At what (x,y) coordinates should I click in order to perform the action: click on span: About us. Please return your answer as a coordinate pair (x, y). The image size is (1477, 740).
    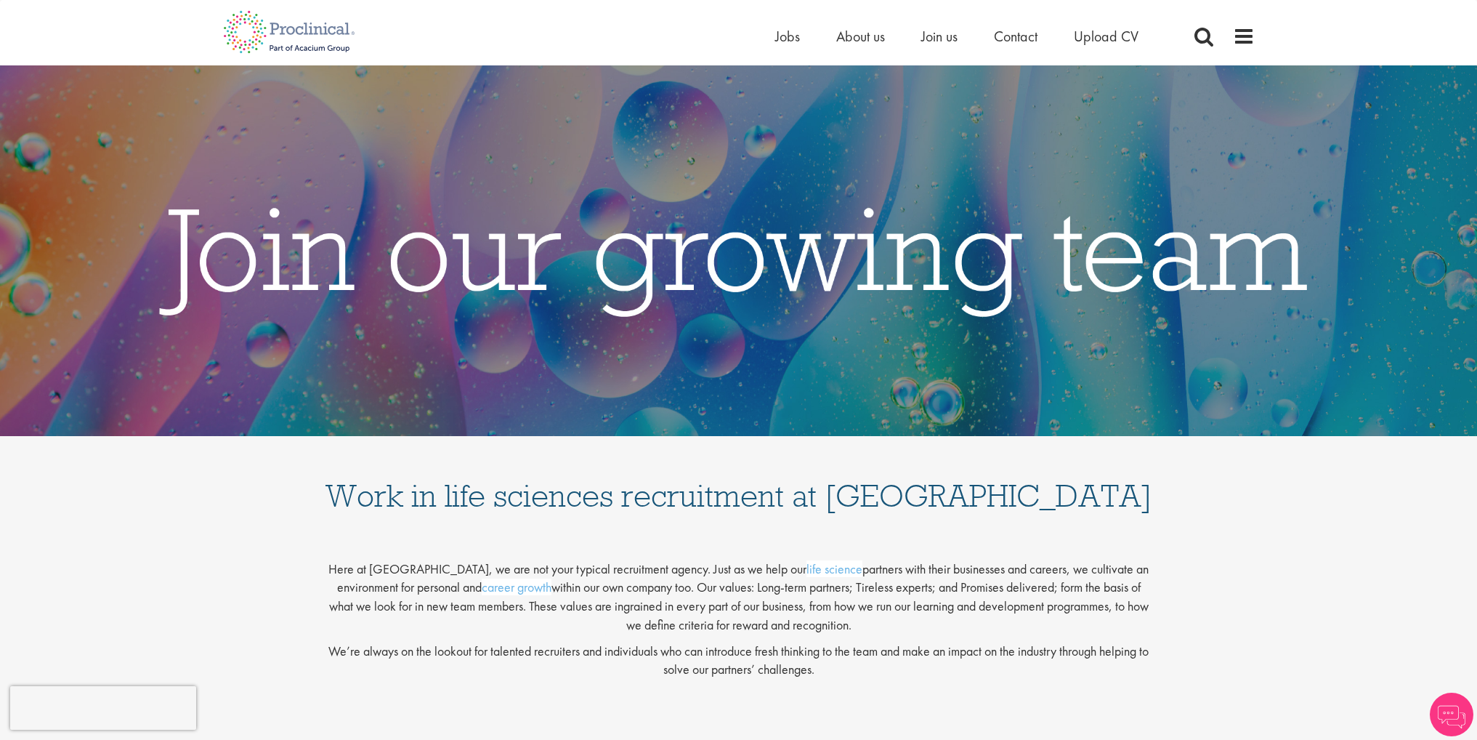
    Looking at the image, I should click on (860, 36).